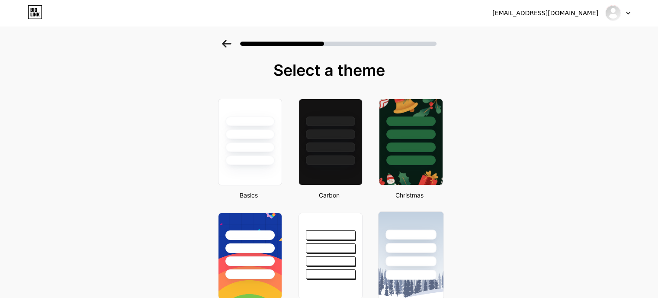 This screenshot has height=298, width=658. What do you see at coordinates (329, 70) in the screenshot?
I see `div: Select a theme` at bounding box center [329, 70].